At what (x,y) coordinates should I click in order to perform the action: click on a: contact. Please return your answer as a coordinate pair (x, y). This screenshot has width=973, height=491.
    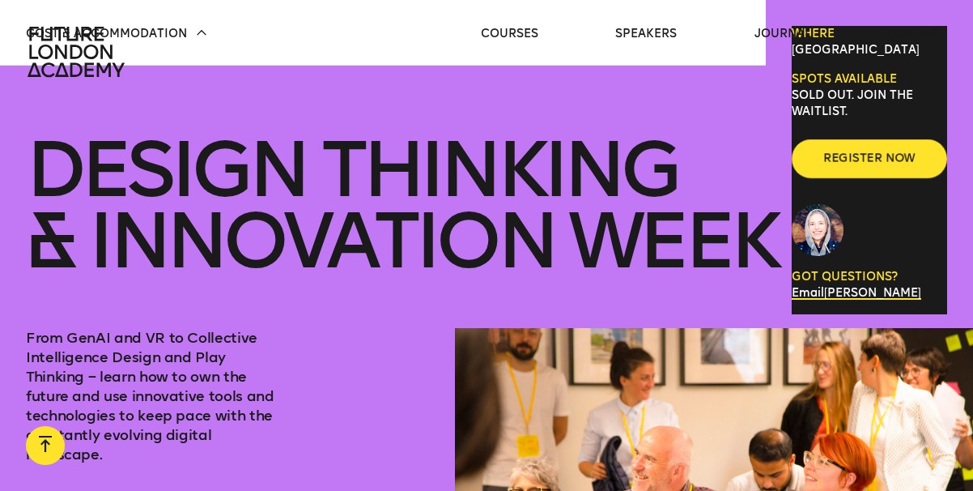
    Looking at the image, I should click on (918, 34).